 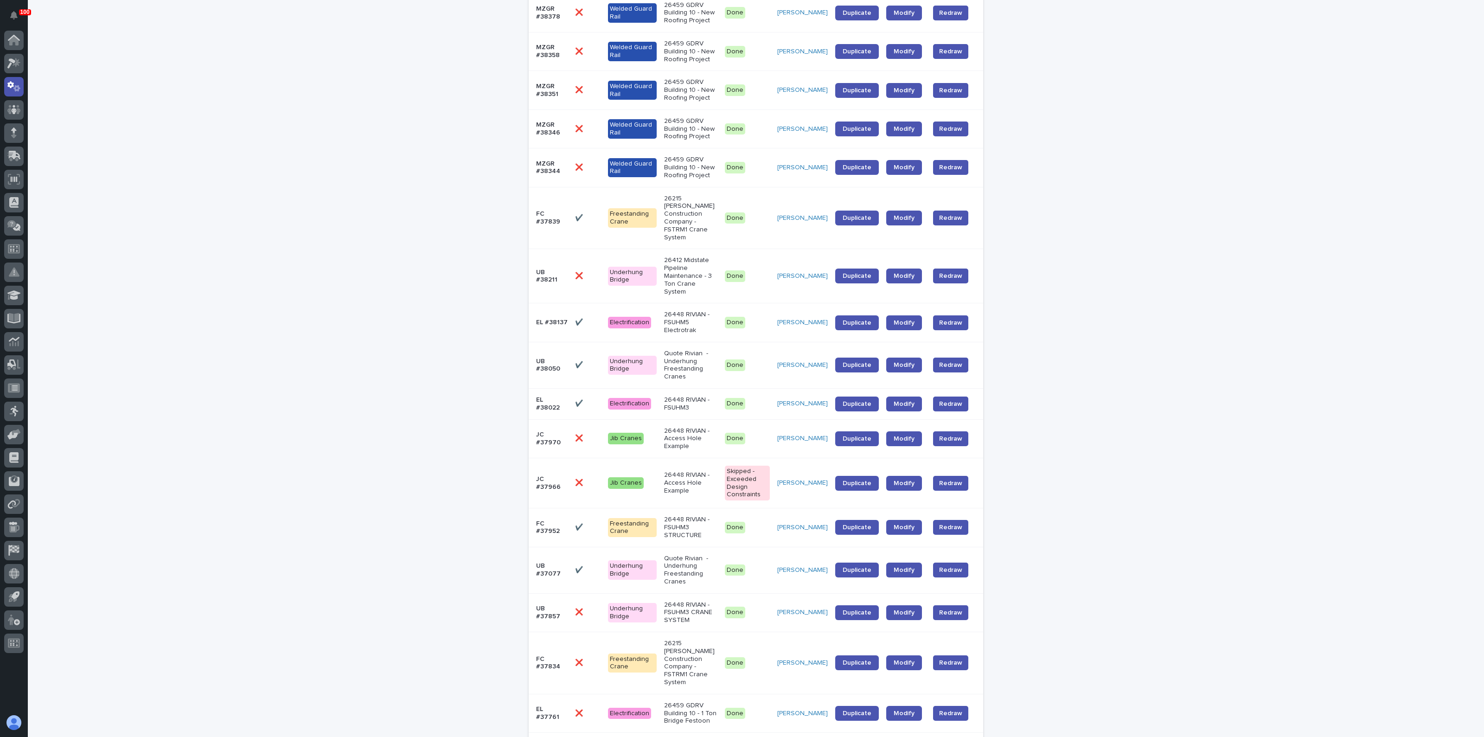 What do you see at coordinates (552, 528) in the screenshot?
I see `p: FC #37952` at bounding box center [552, 528].